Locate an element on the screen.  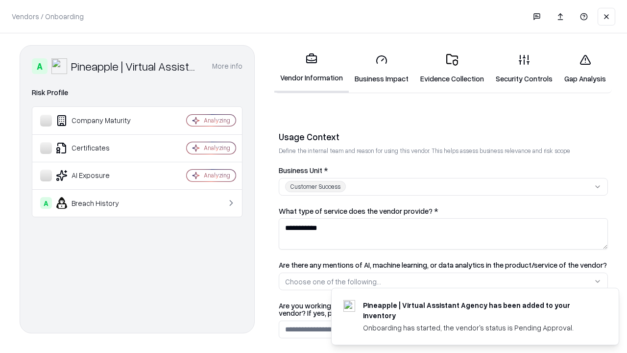
button: Customer Success is located at coordinates (443, 187).